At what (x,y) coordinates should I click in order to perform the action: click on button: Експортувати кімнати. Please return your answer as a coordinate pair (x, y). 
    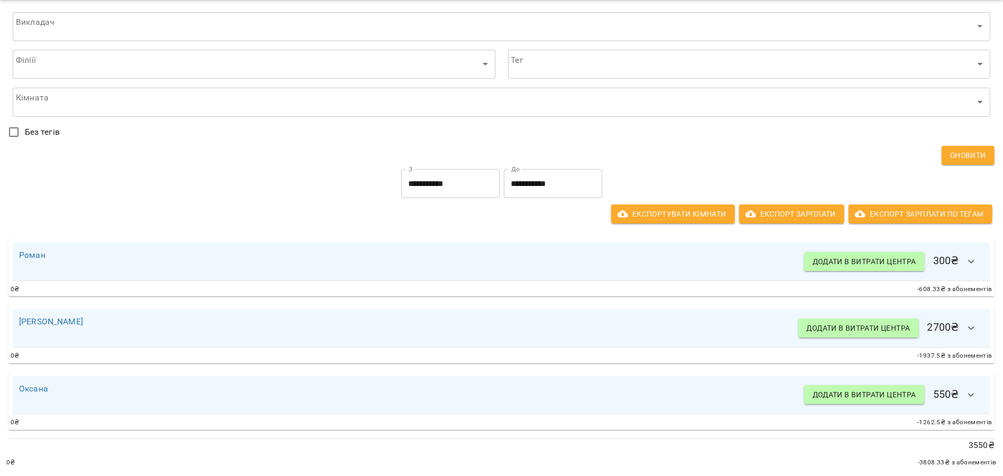
    Looking at the image, I should click on (673, 214).